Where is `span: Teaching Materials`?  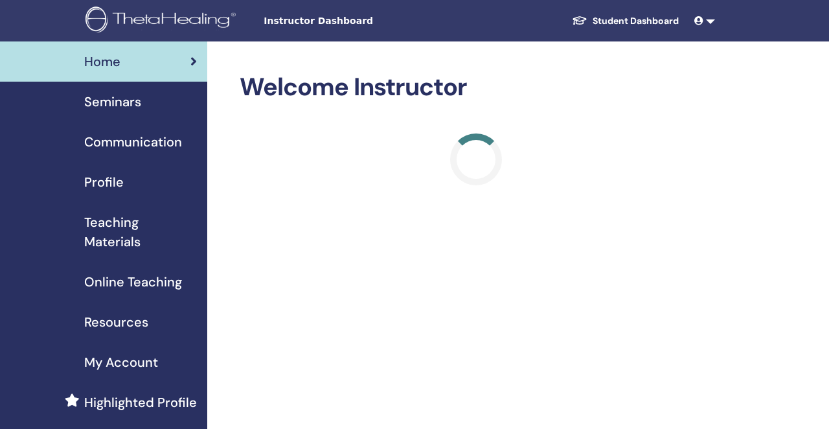 span: Teaching Materials is located at coordinates (140, 232).